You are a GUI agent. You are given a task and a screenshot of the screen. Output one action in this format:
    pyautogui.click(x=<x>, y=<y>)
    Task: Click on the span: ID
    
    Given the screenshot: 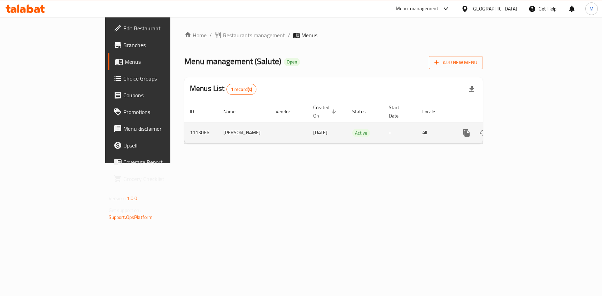 What is the action you would take?
    pyautogui.click(x=197, y=112)
    